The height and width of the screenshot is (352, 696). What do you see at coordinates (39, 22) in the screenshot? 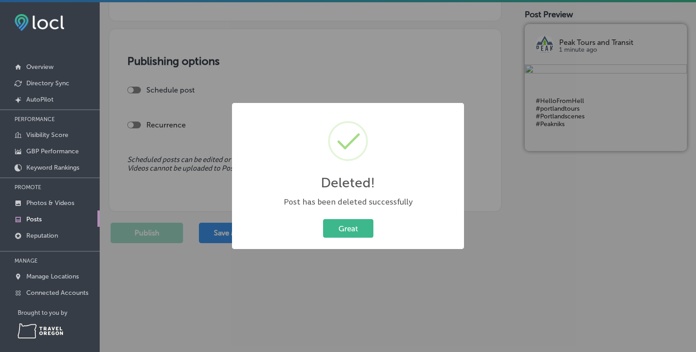
I see `img: fda3e92497d09a02dc62c9cd864e3231.png` at bounding box center [39, 22].